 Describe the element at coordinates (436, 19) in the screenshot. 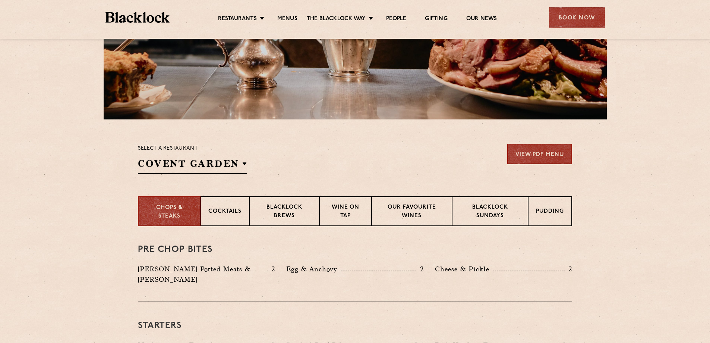

I see `a: Gifting` at that location.